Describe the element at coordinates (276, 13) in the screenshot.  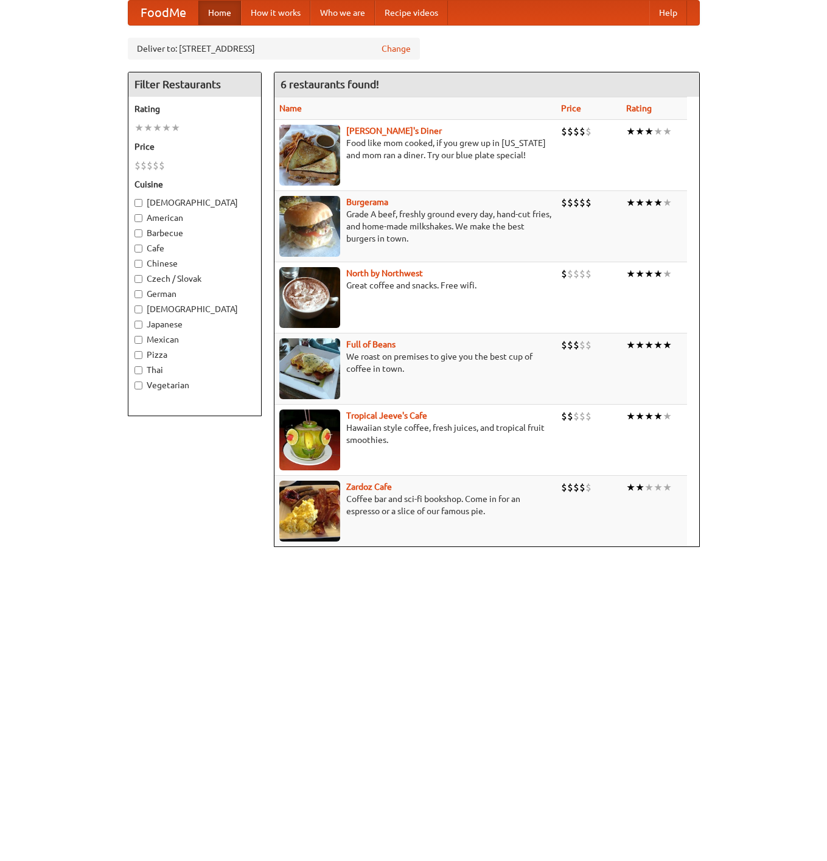
I see `a: How it works` at that location.